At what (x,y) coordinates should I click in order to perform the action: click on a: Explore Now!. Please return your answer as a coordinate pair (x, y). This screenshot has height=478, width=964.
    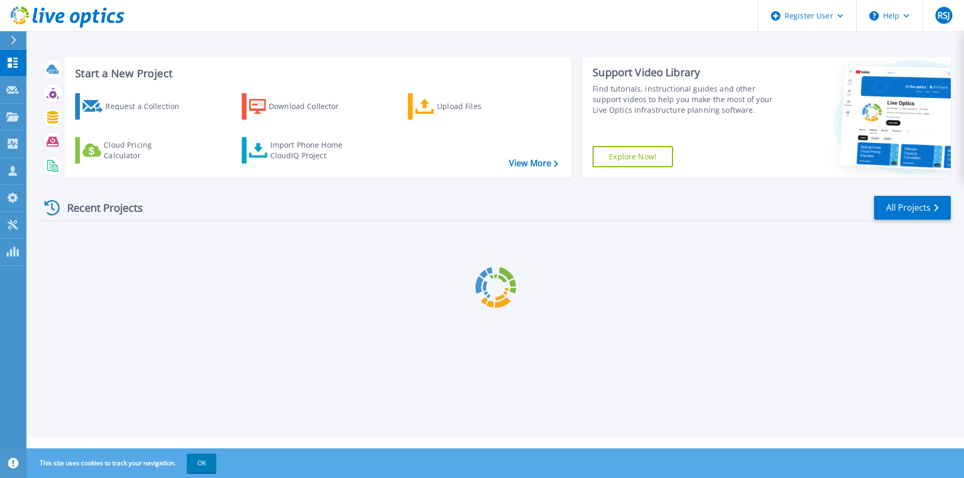
    Looking at the image, I should click on (633, 157).